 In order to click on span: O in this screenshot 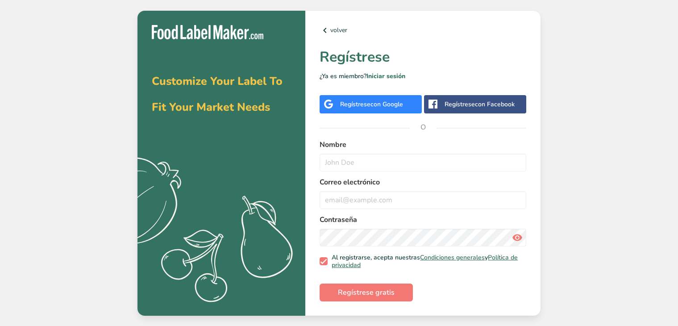, I will do `click(423, 127)`.